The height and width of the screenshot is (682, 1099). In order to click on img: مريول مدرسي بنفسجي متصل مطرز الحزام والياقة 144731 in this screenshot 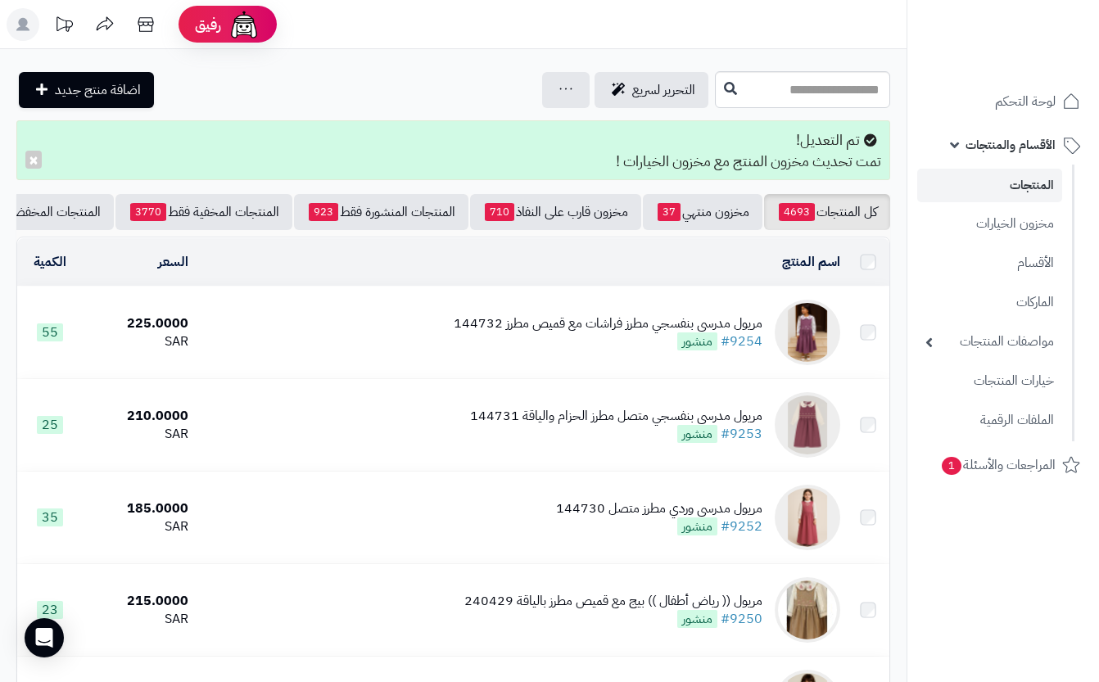, I will do `click(807, 425)`.